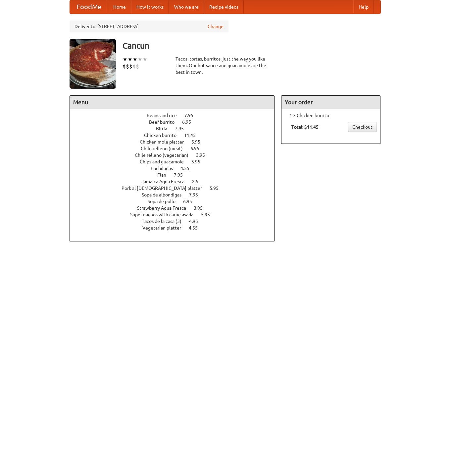 This screenshot has width=450, height=468. What do you see at coordinates (165, 208) in the screenshot?
I see `span: Strawberry Aqua Fresca` at bounding box center [165, 208].